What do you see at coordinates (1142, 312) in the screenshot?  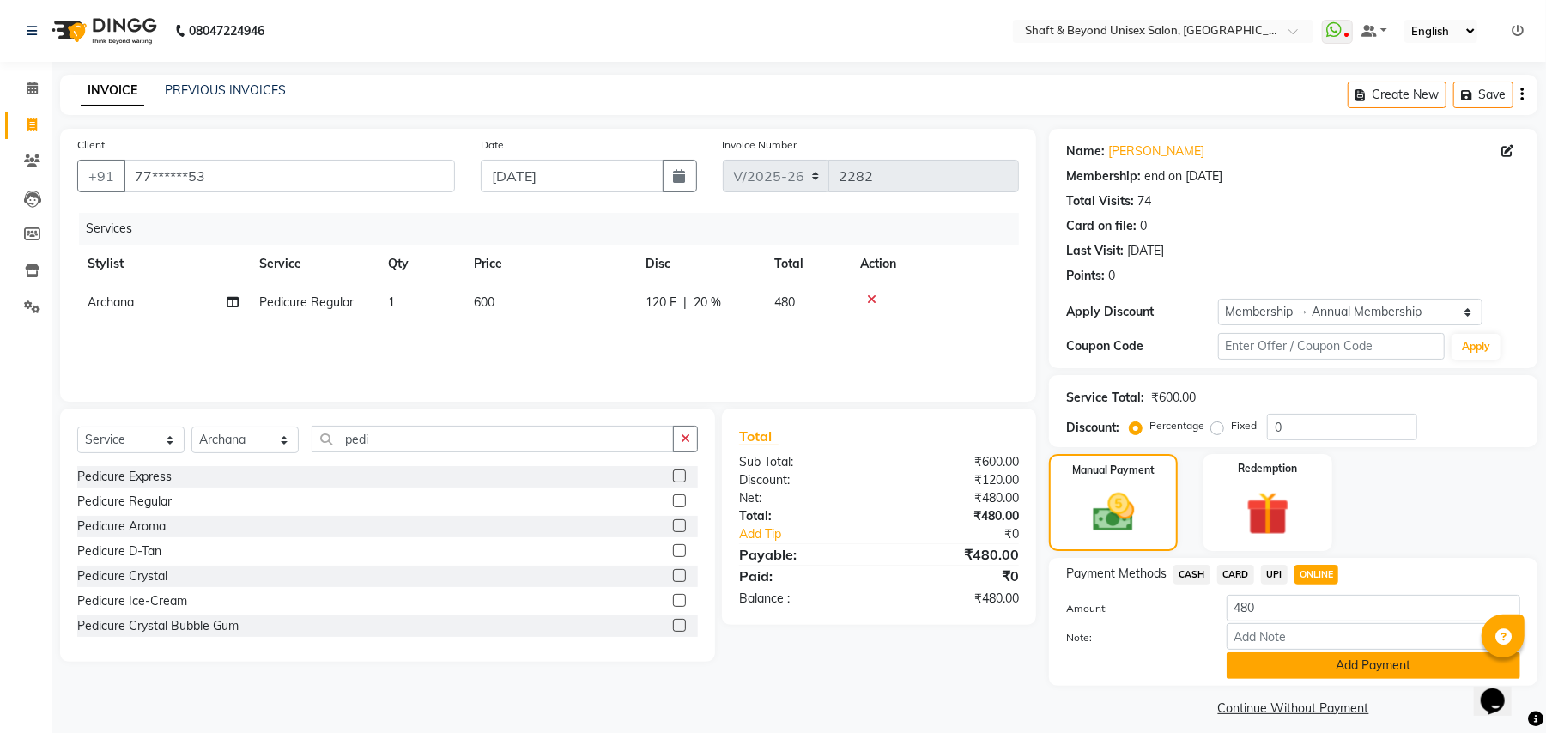 I see `div: Apply Discount` at bounding box center [1142, 312].